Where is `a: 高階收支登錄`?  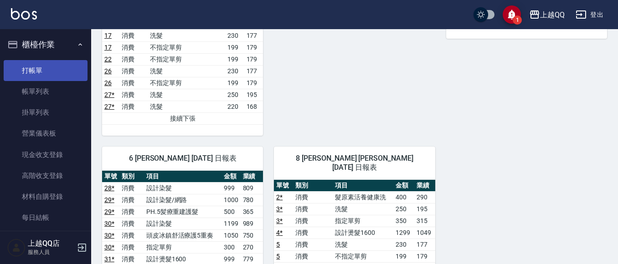 a: 高階收支登錄 is located at coordinates (46, 176).